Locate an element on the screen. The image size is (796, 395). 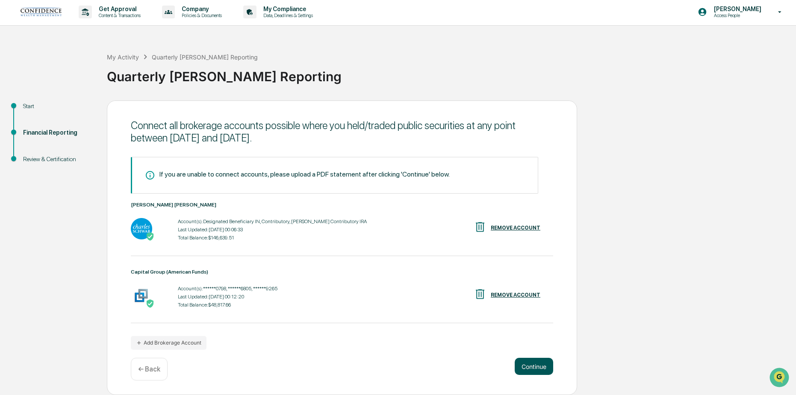
span: Data Lookup is located at coordinates (36, 128).